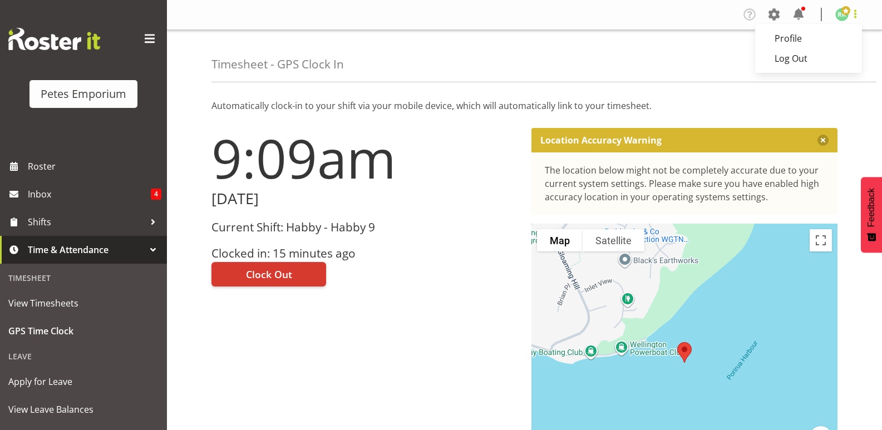  I want to click on span: Apply for Leave, so click(83, 382).